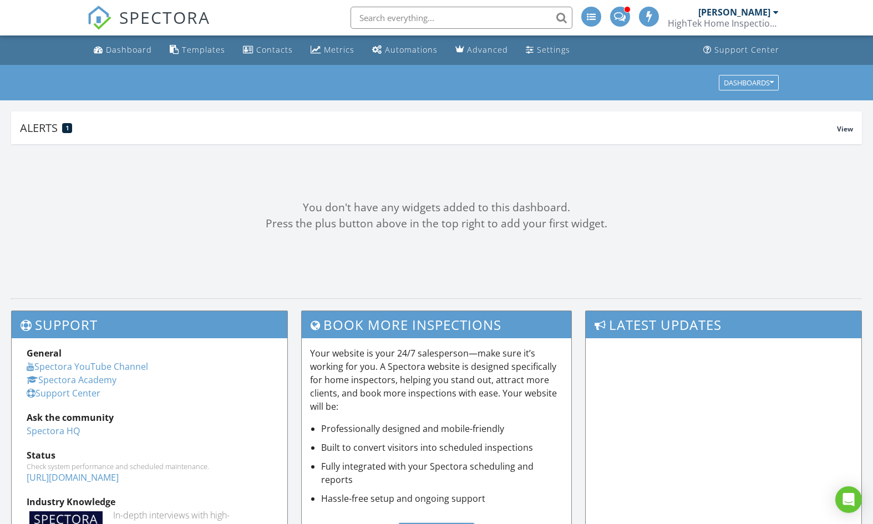 This screenshot has height=524, width=873. Describe the element at coordinates (436, 380) in the screenshot. I see `p: Your website is your 24/7 salesperson—make sure it’s working for you. A Spectora website is desig...` at that location.